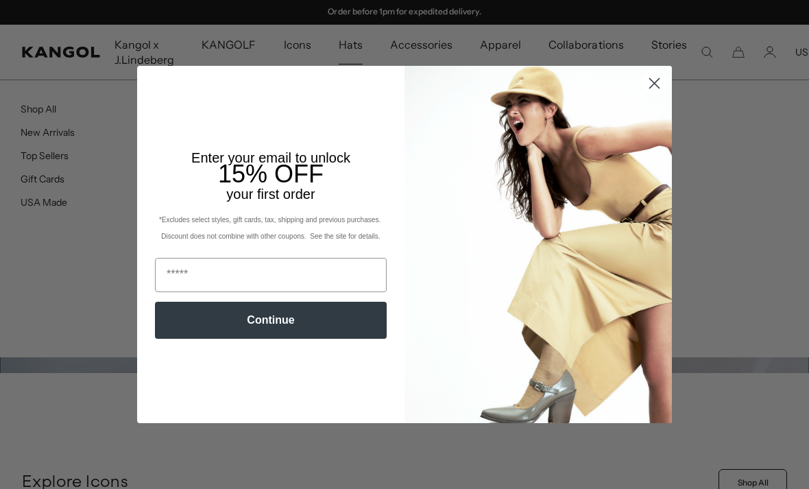 The height and width of the screenshot is (489, 809). I want to click on span: your first order, so click(270, 194).